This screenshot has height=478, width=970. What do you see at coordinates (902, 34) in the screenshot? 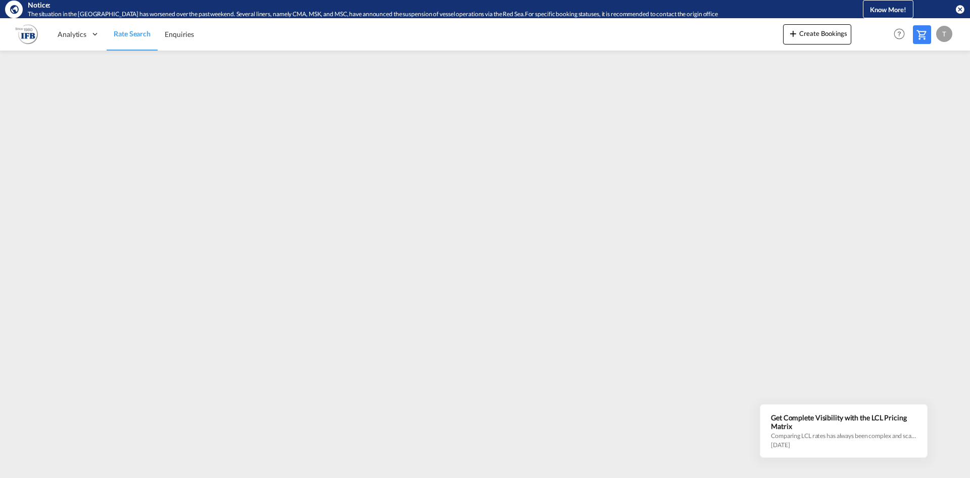
I see `div: Help` at bounding box center [902, 34].